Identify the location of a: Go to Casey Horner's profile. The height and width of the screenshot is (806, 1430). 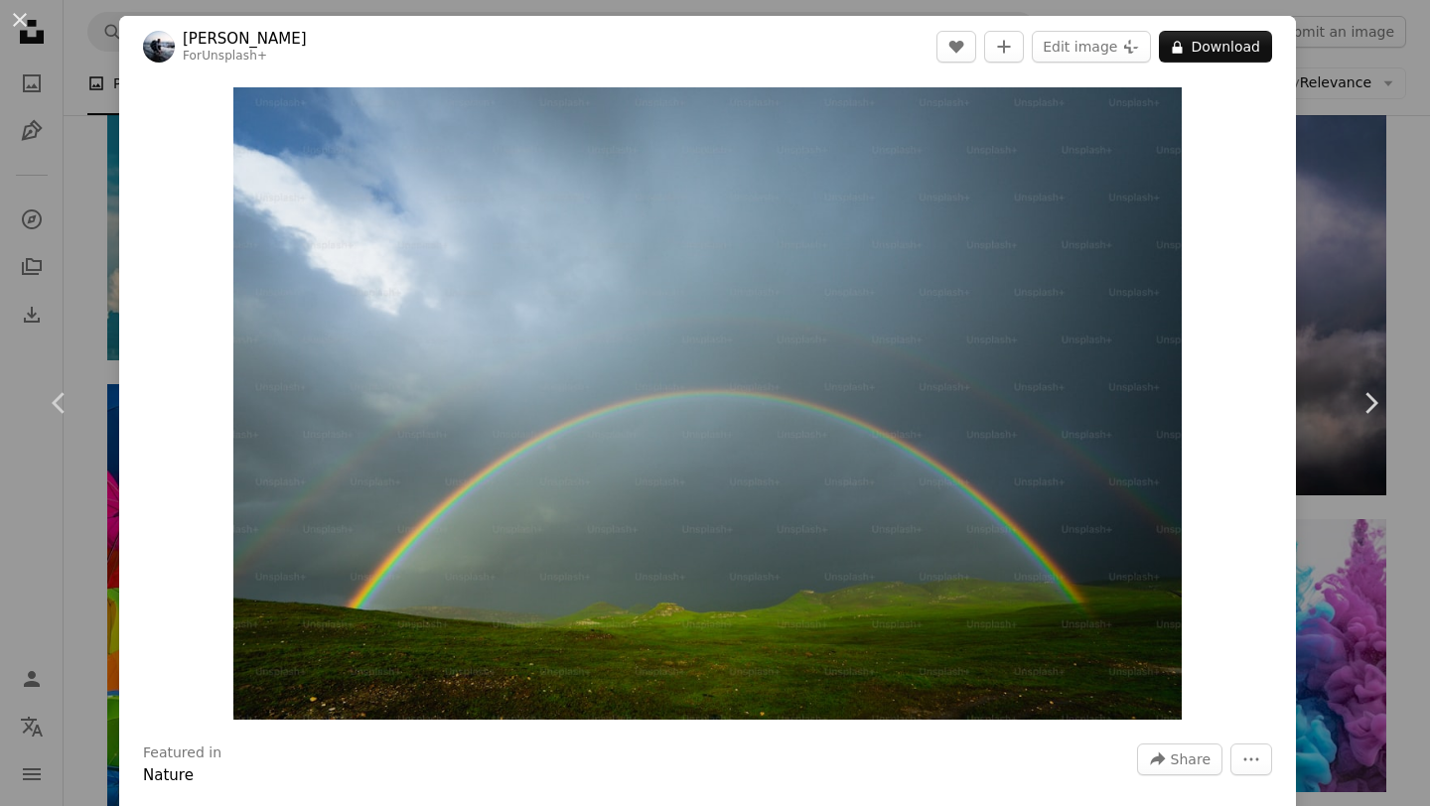
(159, 47).